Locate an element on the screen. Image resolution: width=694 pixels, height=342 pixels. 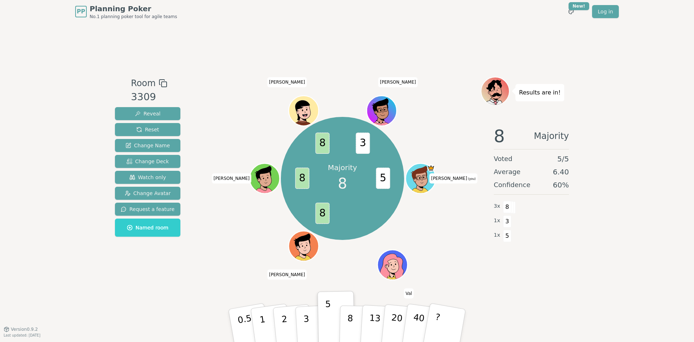
span: (you) is located at coordinates (471, 179).